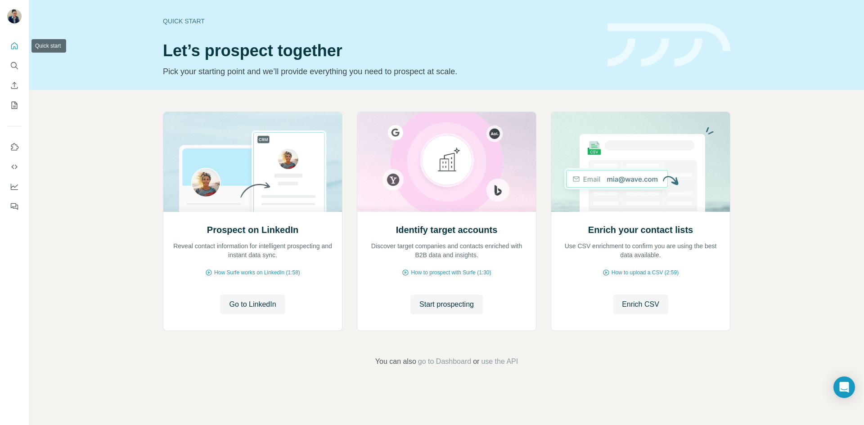  Describe the element at coordinates (640, 305) in the screenshot. I see `span: Enrich CSV` at that location.